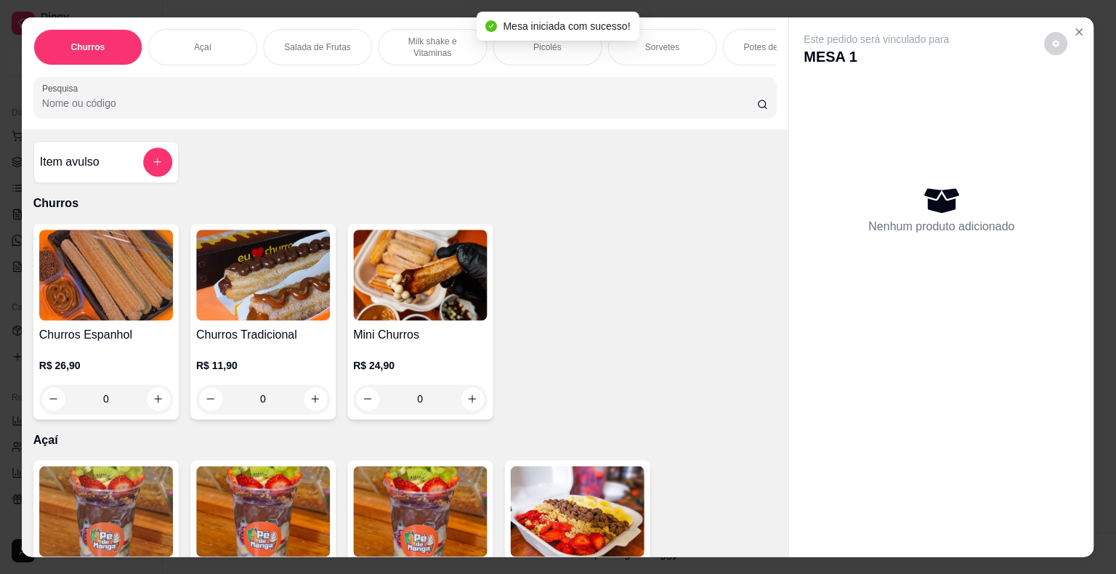  Describe the element at coordinates (1056, 43) in the screenshot. I see `button: decrease-product-quantity` at that location.